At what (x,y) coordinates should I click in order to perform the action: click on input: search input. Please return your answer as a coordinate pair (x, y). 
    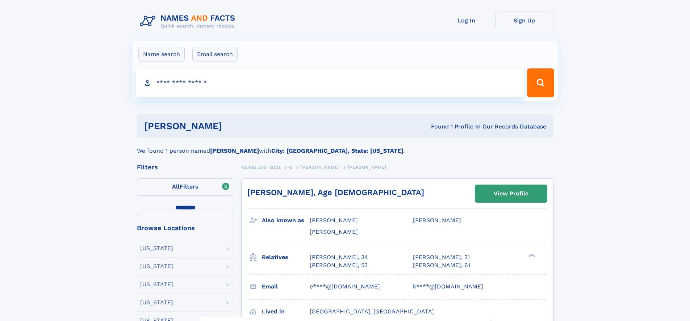
    Looking at the image, I should click on (330, 83).